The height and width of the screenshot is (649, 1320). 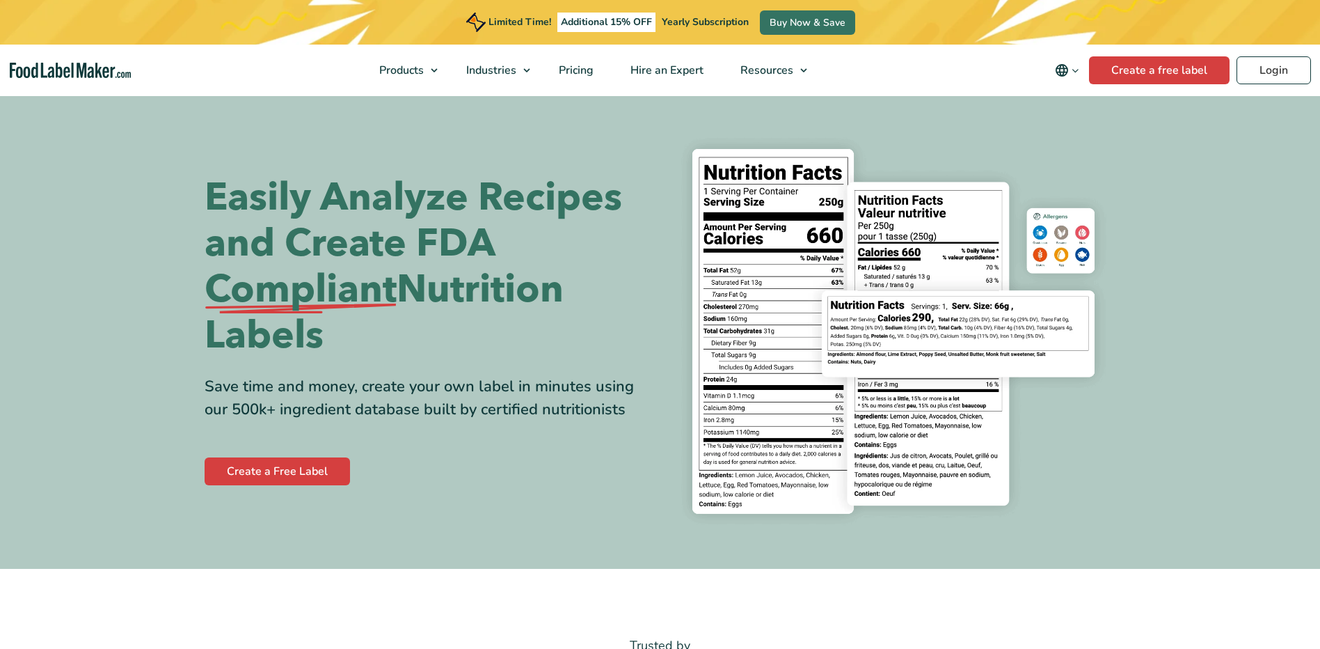 What do you see at coordinates (427, 267) in the screenshot?
I see `h1: Easily Analyze Recipes and Create FDA Nutrition Labels` at bounding box center [427, 267].